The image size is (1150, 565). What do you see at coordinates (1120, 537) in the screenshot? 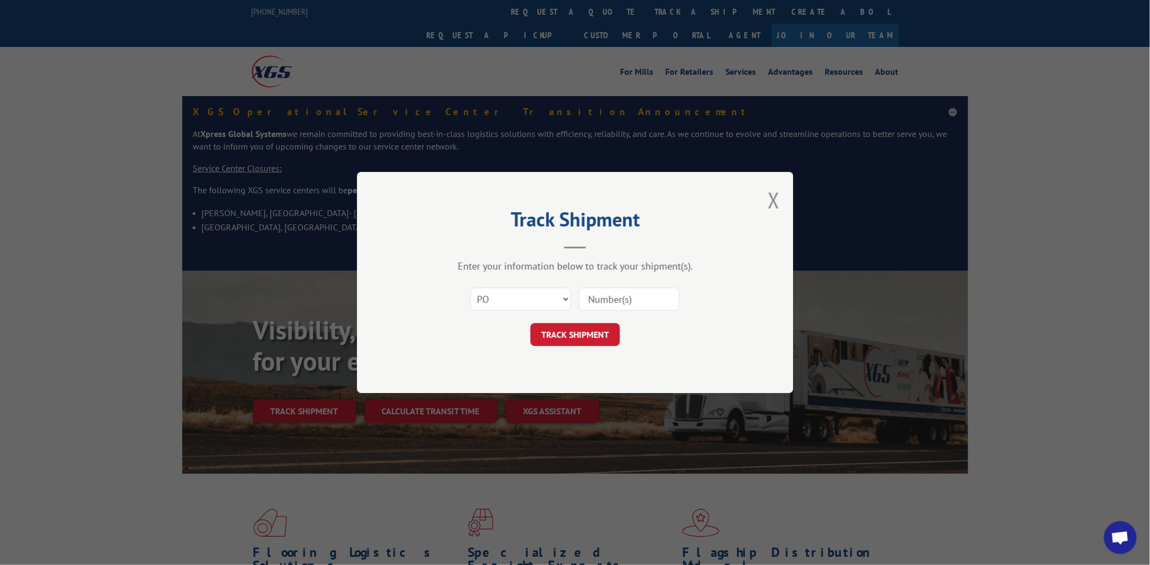
I see `a: Open chat` at bounding box center [1120, 537].